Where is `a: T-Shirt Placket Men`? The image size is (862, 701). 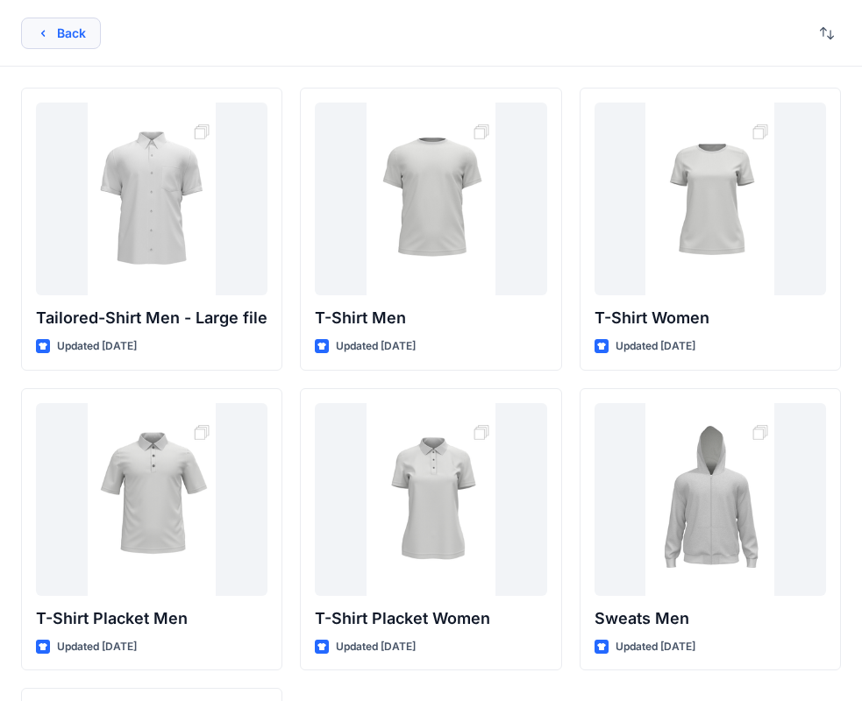 a: T-Shirt Placket Men is located at coordinates (152, 500).